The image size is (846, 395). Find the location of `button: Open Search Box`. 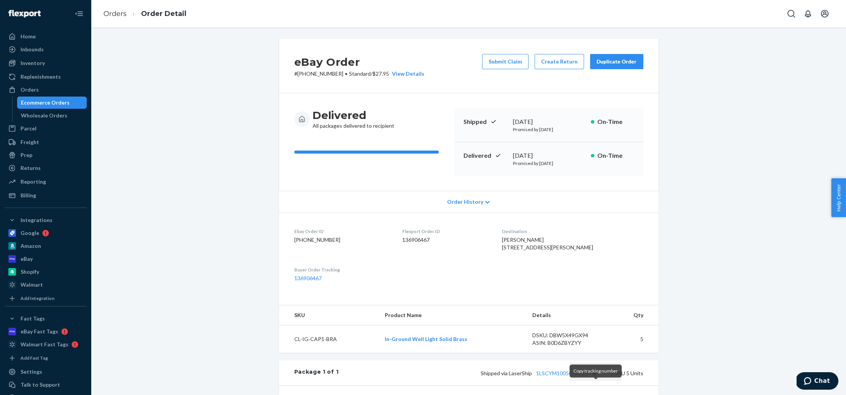

button: Open Search Box is located at coordinates (791, 14).